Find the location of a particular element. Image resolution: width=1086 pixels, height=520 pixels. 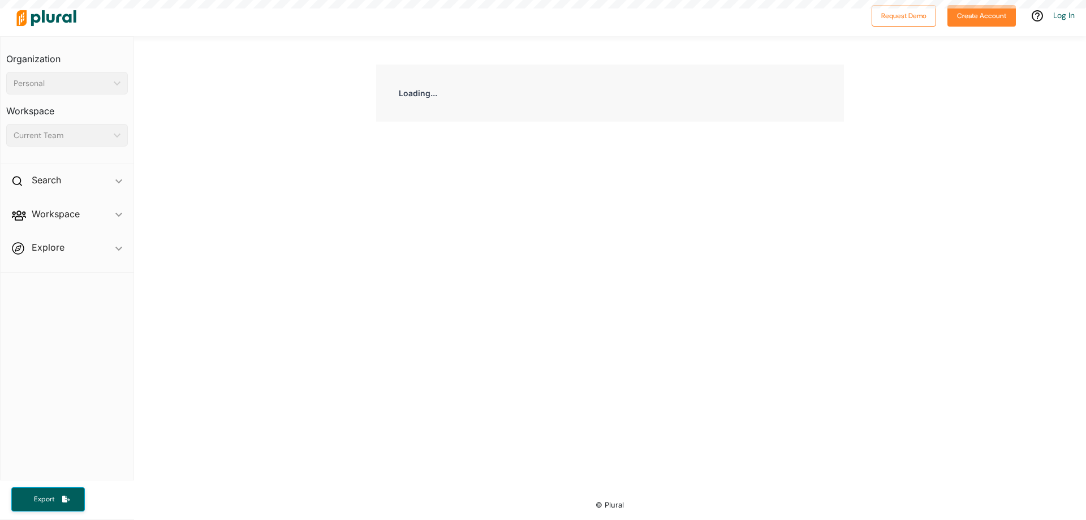

button: Create Account is located at coordinates (981, 16).